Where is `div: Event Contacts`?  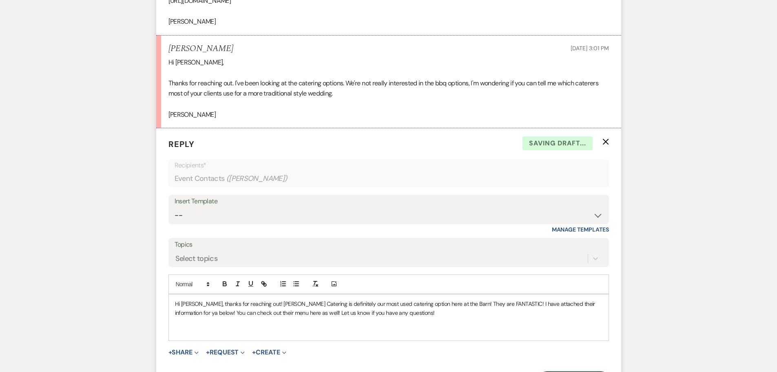
div: Event Contacts is located at coordinates (389, 178).